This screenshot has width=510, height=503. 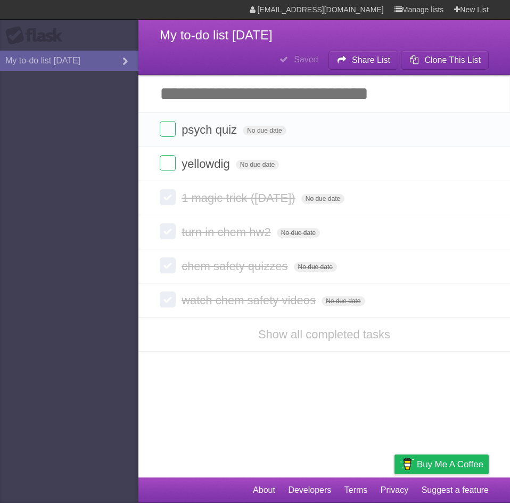 What do you see at coordinates (37, 36) in the screenshot?
I see `div: Flask` at bounding box center [37, 36].